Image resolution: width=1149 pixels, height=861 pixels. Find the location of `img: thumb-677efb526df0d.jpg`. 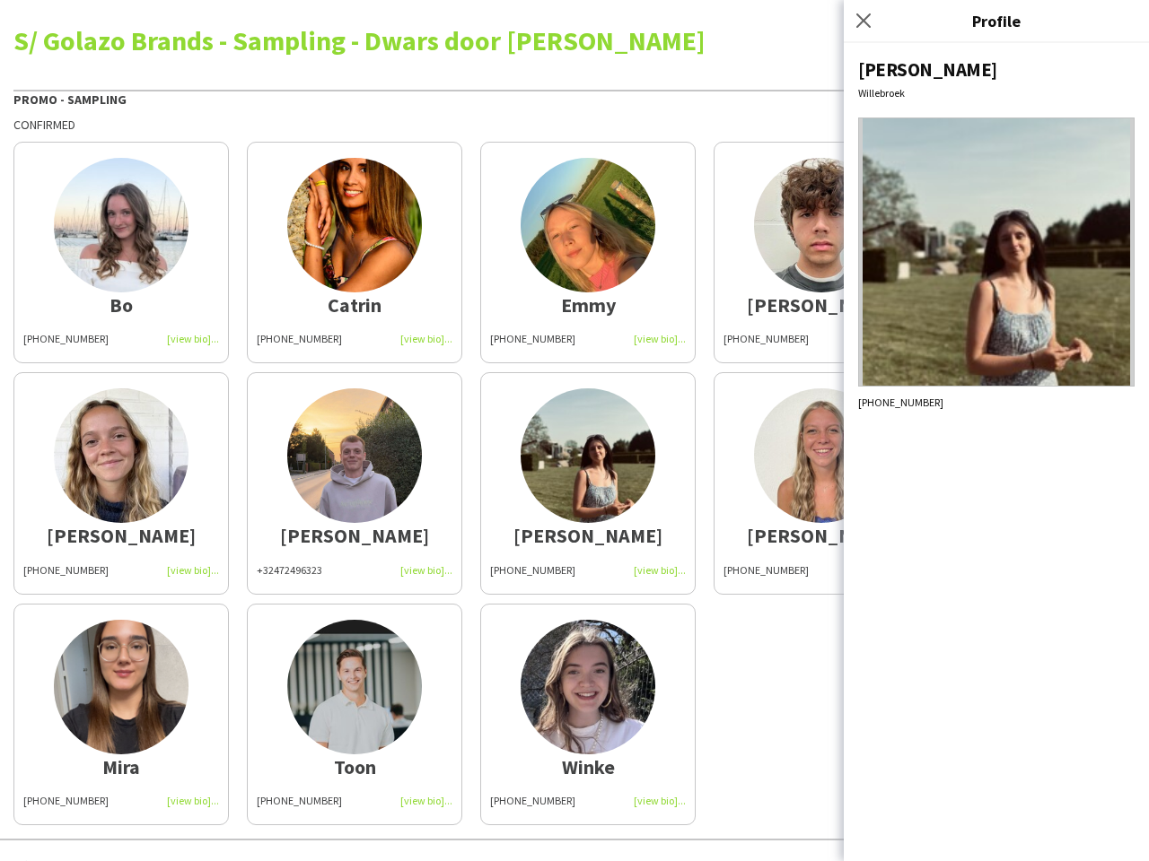

img: thumb-677efb526df0d.jpg is located at coordinates (821, 225).